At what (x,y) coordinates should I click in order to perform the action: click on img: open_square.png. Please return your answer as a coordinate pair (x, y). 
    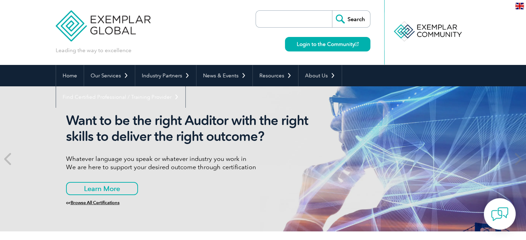
    Looking at the image, I should click on (357, 44).